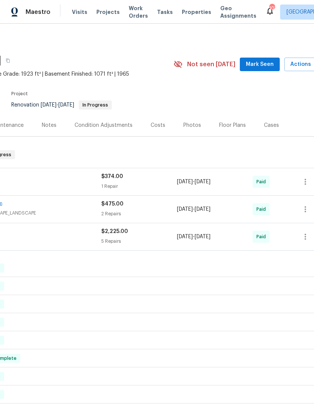 The width and height of the screenshot is (314, 408). What do you see at coordinates (158, 125) in the screenshot?
I see `div: Costs` at bounding box center [158, 125].